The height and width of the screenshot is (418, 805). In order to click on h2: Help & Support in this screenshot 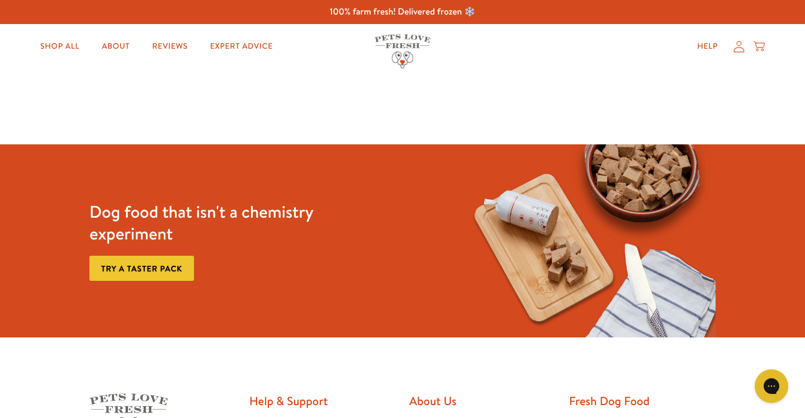, I will do `click(323, 400)`.